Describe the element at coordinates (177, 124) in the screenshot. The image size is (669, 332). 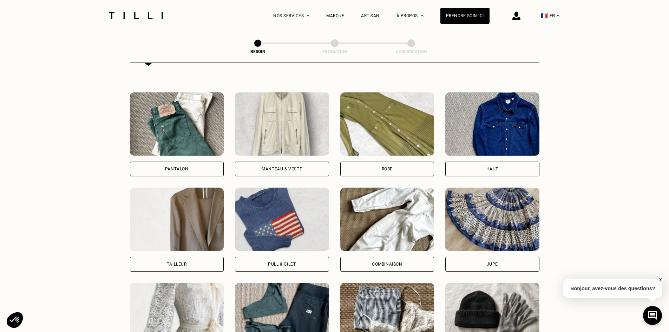
I see `img: Tilli retouche votre Pantalon` at that location.